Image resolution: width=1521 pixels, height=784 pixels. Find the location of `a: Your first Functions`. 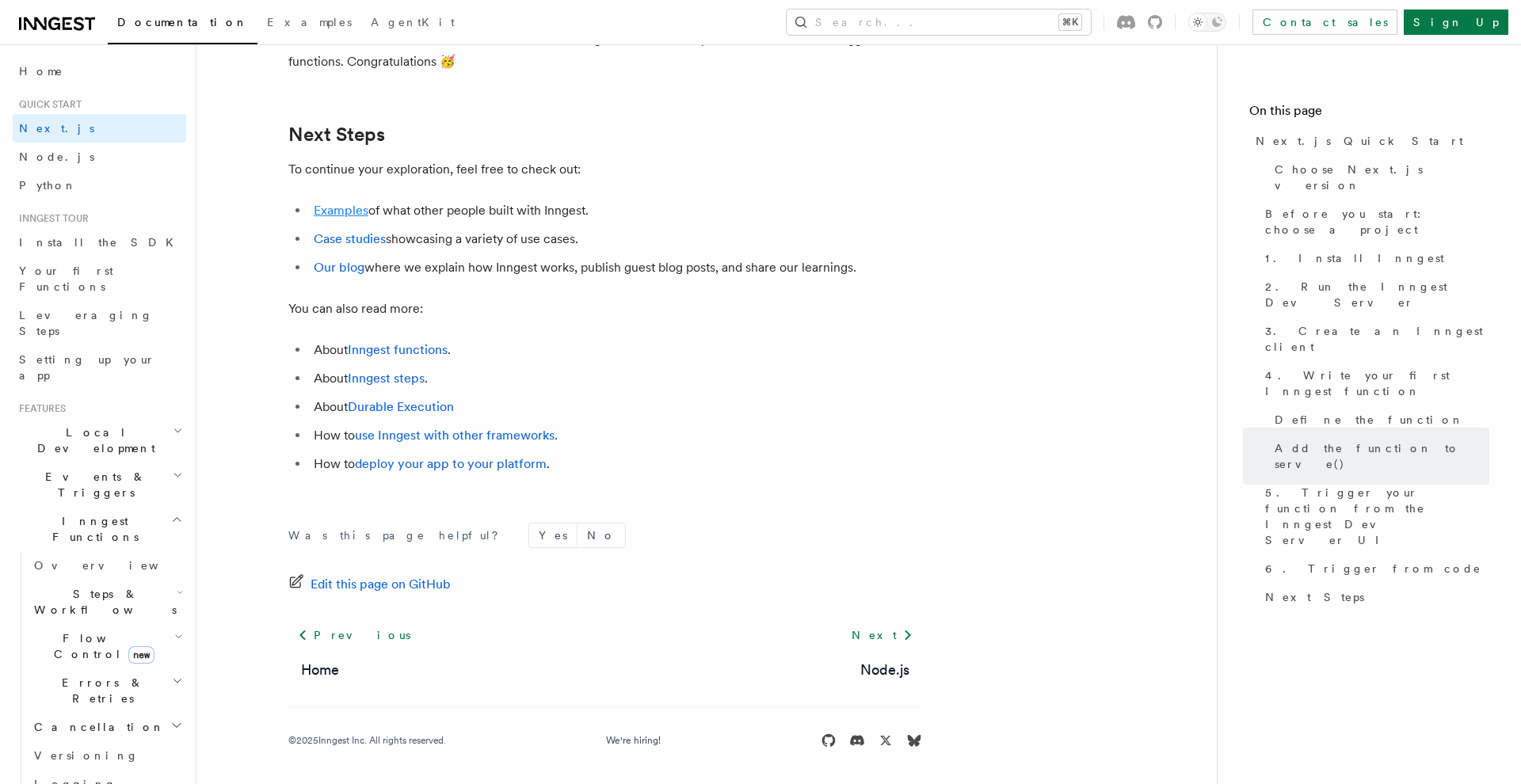

a: Your first Functions is located at coordinates (99, 279).